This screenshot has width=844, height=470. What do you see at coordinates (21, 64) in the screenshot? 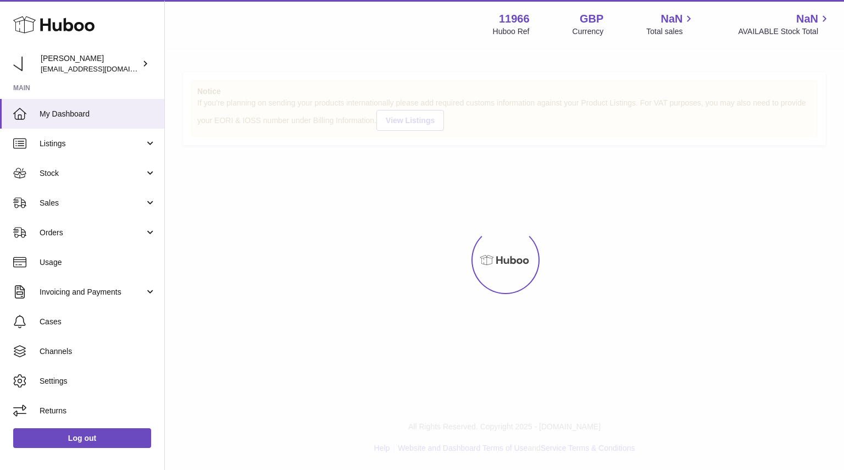
I see `img: info@tenpm.co` at bounding box center [21, 64].